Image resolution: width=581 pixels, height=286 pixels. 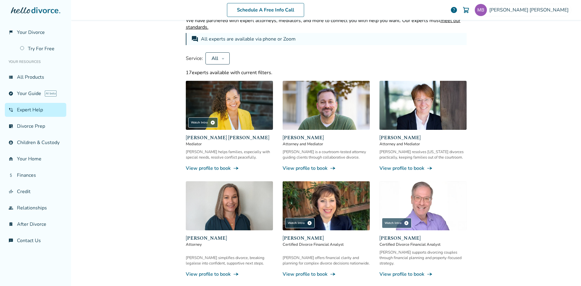 I want to click on div: 17 experts available with current filters., so click(x=326, y=73).